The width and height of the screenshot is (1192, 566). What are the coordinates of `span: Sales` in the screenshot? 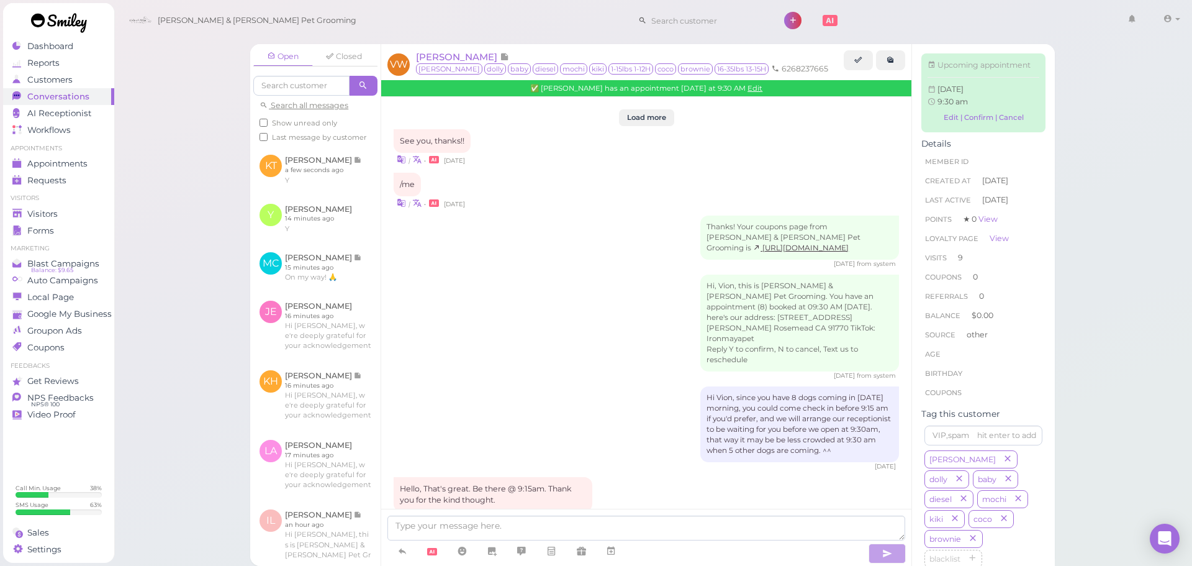 It's located at (38, 532).